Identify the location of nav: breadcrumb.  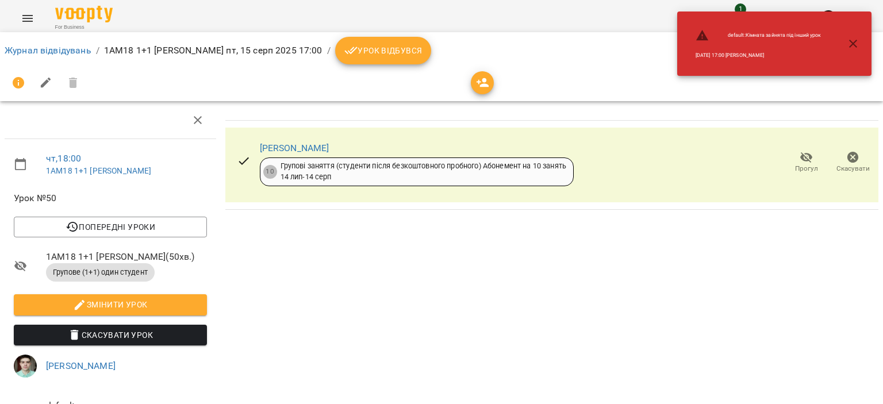
(442, 51).